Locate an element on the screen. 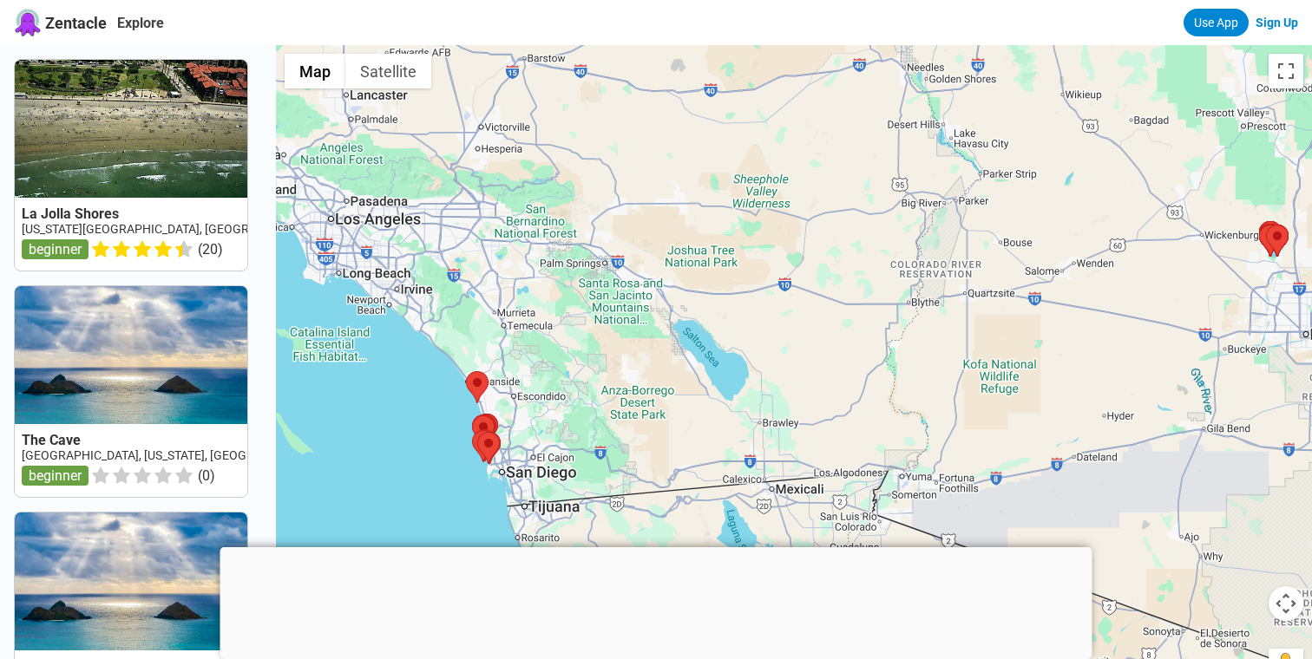  button: Toggle fullscreen view is located at coordinates (1286, 71).